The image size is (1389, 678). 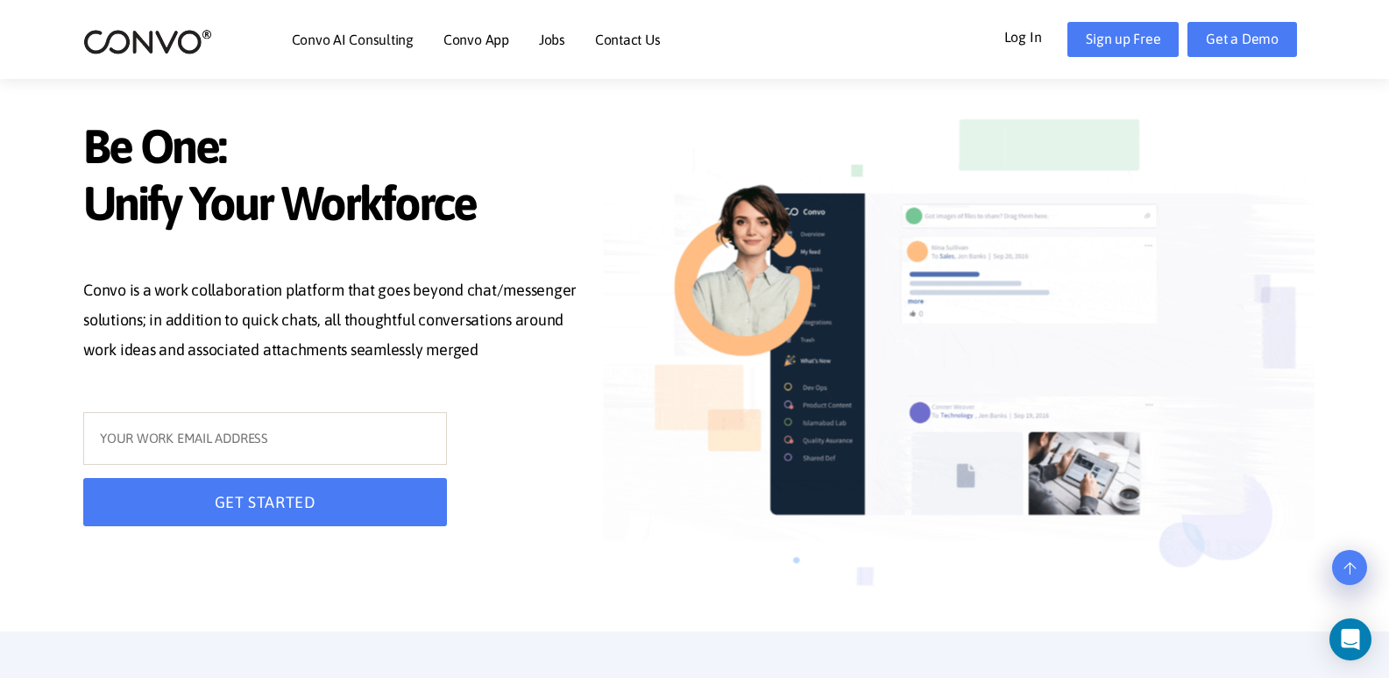 I want to click on a: Sign up Free, so click(x=1123, y=39).